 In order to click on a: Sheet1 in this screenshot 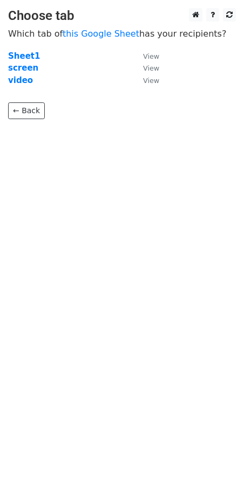, I will do `click(24, 56)`.